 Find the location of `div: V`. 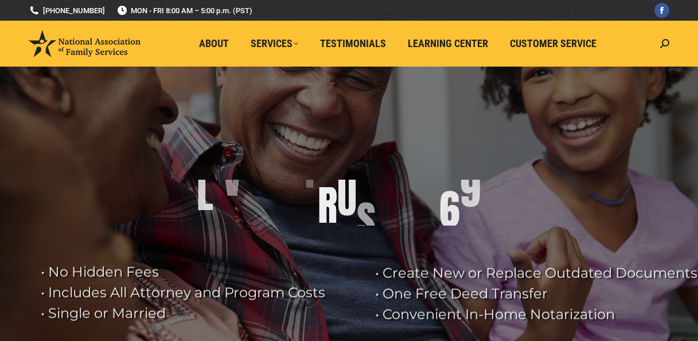

div: V is located at coordinates (232, 178).